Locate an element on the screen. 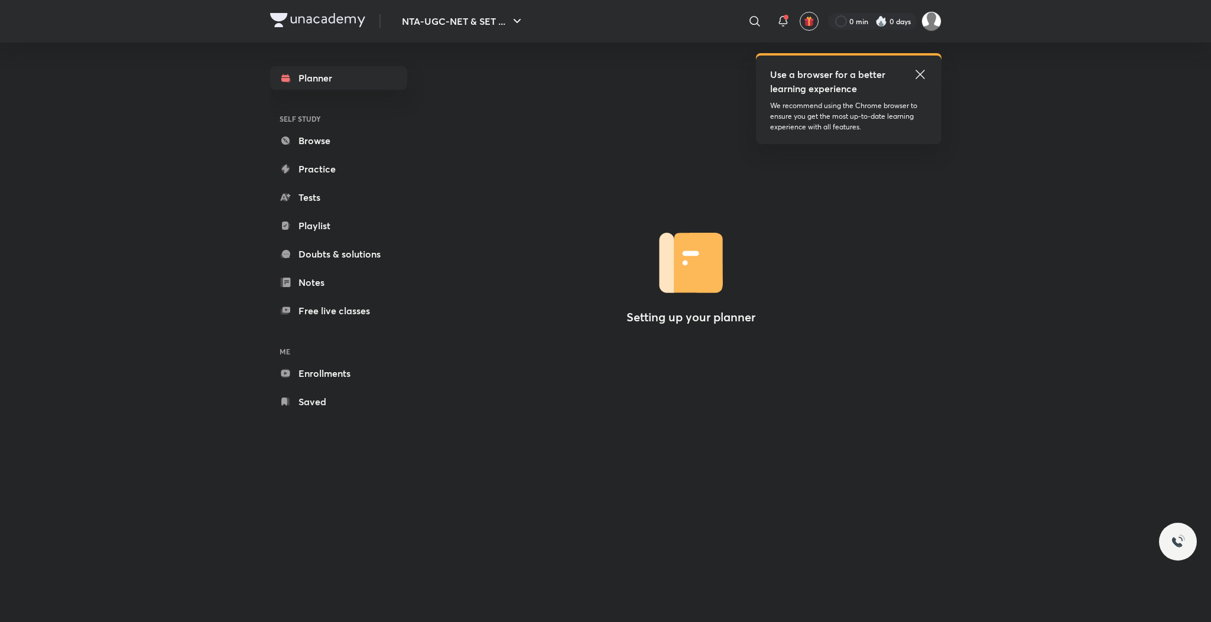 The height and width of the screenshot is (622, 1211). h6: SELF STUDY is located at coordinates (339, 119).